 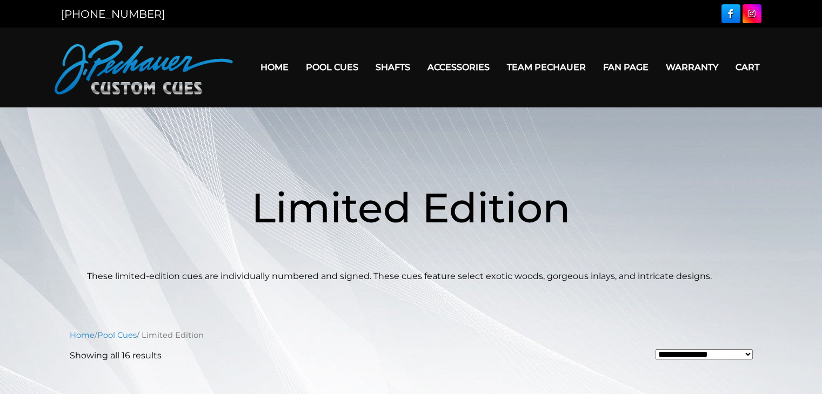 I want to click on p: Showing all 16 results, so click(x=116, y=356).